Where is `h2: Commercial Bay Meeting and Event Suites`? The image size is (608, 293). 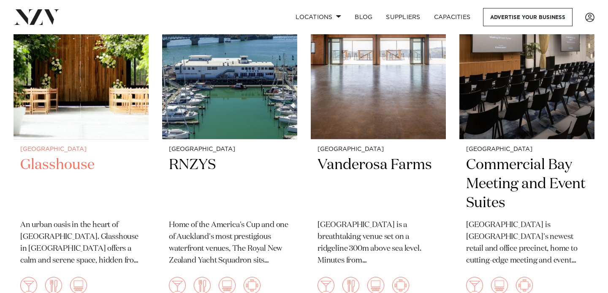 h2: Commercial Bay Meeting and Event Suites is located at coordinates (527, 184).